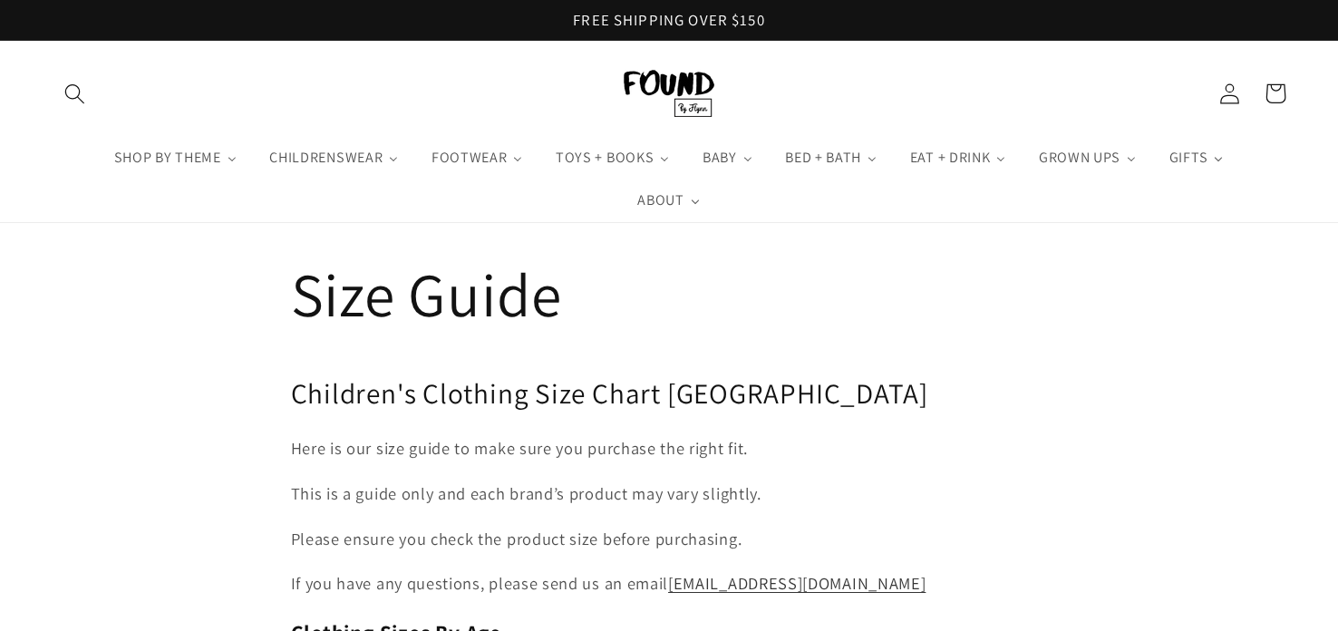 The image size is (1338, 631). Describe the element at coordinates (1079, 158) in the screenshot. I see `span: GROWN UPS` at that location.